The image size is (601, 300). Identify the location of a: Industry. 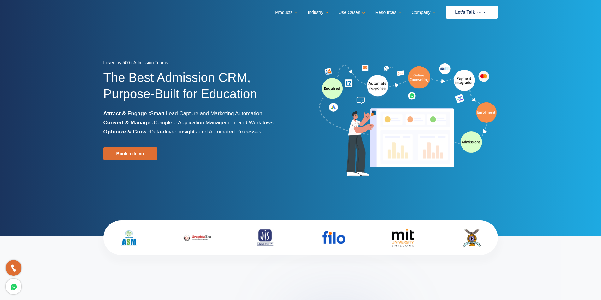
(317, 12).